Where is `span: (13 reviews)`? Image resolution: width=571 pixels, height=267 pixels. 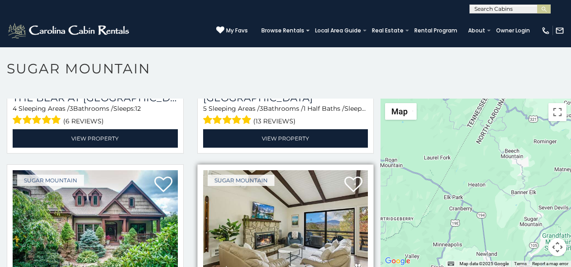 span: (13 reviews) is located at coordinates (274, 121).